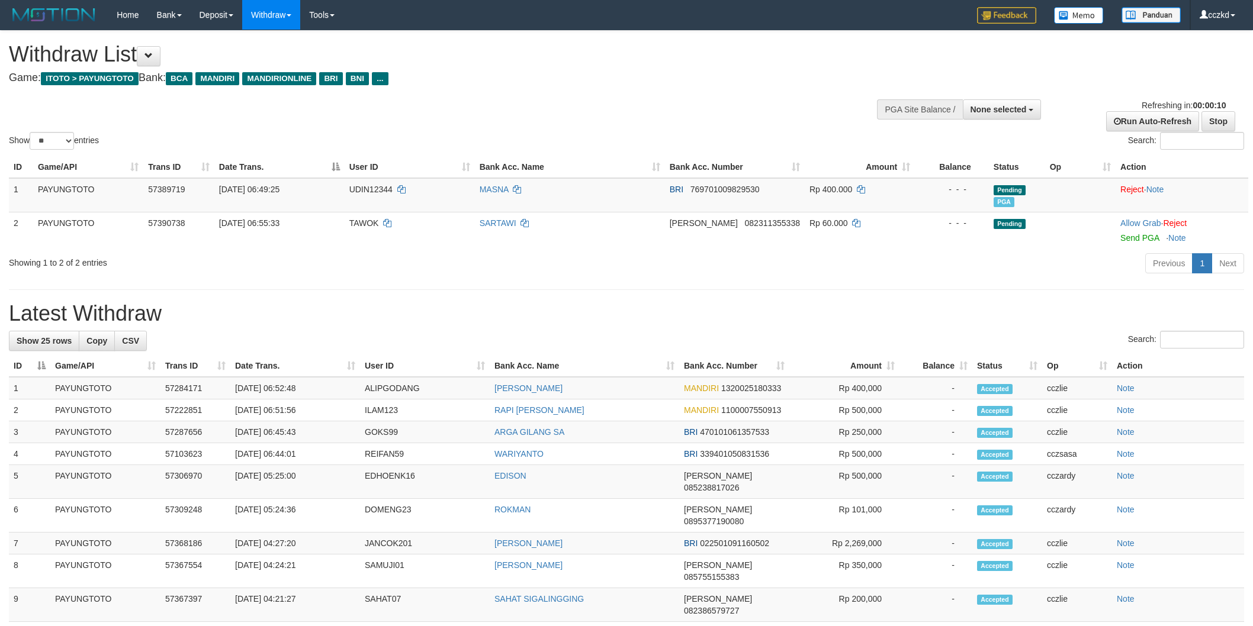 The image size is (1253, 626). I want to click on span: Copy, so click(97, 341).